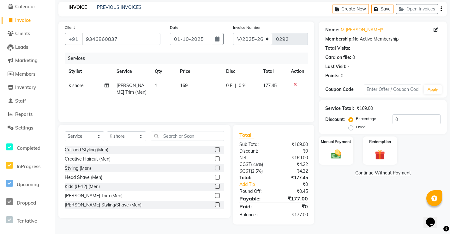 Image resolution: width=450 pixels, height=234 pixels. I want to click on a: Settings, so click(27, 128).